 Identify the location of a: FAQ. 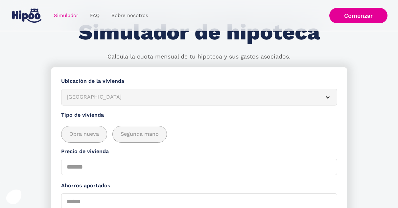
(95, 15).